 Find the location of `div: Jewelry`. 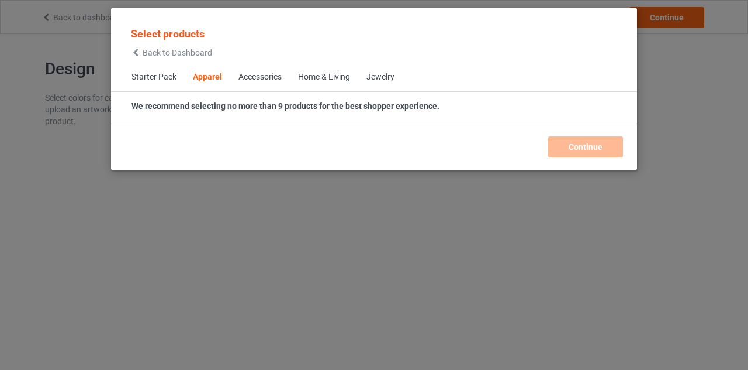

div: Jewelry is located at coordinates (381, 77).